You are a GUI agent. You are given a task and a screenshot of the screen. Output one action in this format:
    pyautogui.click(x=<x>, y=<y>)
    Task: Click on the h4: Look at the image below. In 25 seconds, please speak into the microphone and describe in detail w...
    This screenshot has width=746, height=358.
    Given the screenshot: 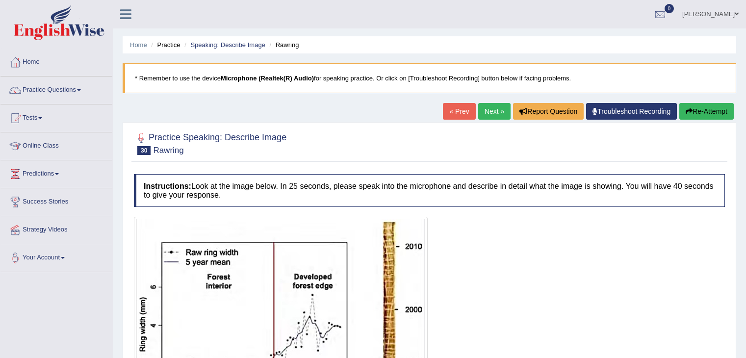 What is the action you would take?
    pyautogui.click(x=429, y=190)
    